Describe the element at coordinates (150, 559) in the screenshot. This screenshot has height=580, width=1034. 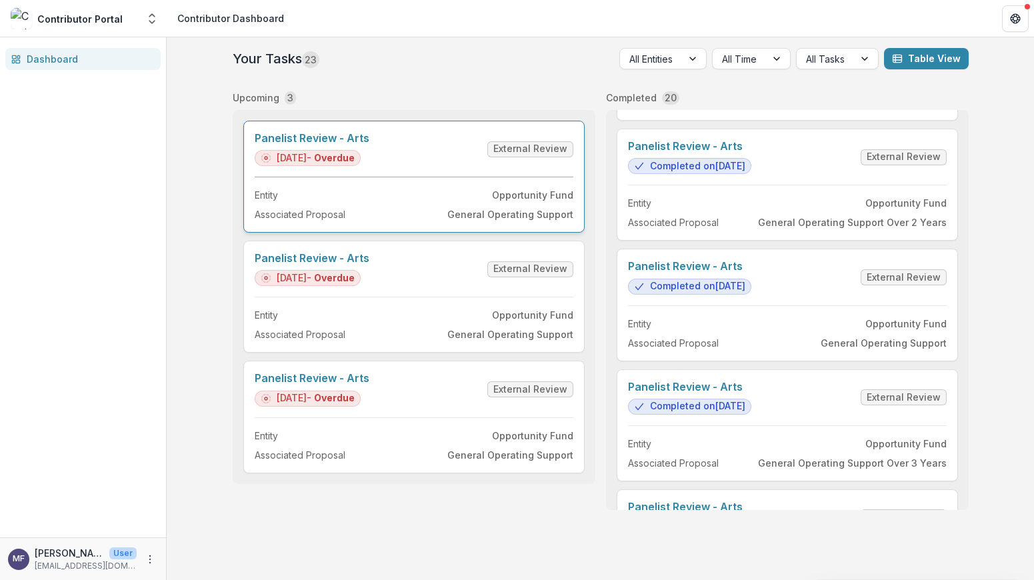
I see `button: More` at that location.